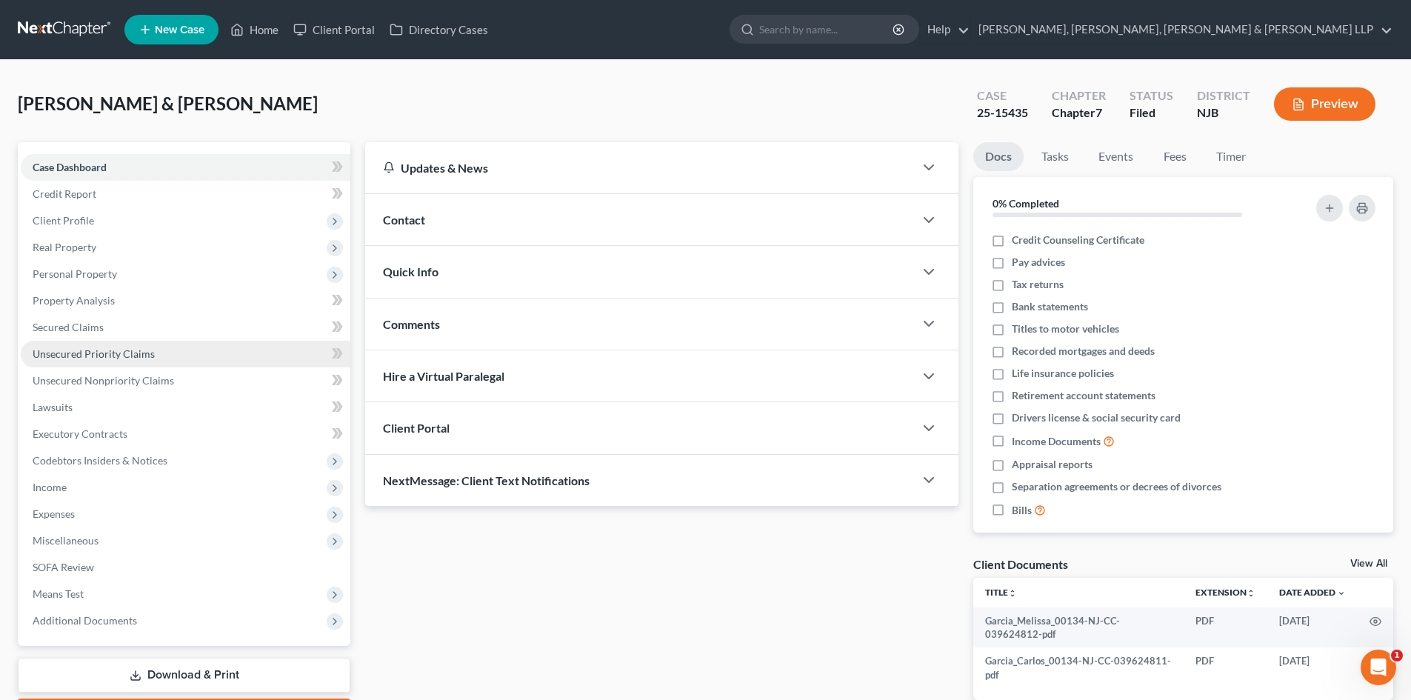  Describe the element at coordinates (1050, 307) in the screenshot. I see `span: Bank statements` at that location.